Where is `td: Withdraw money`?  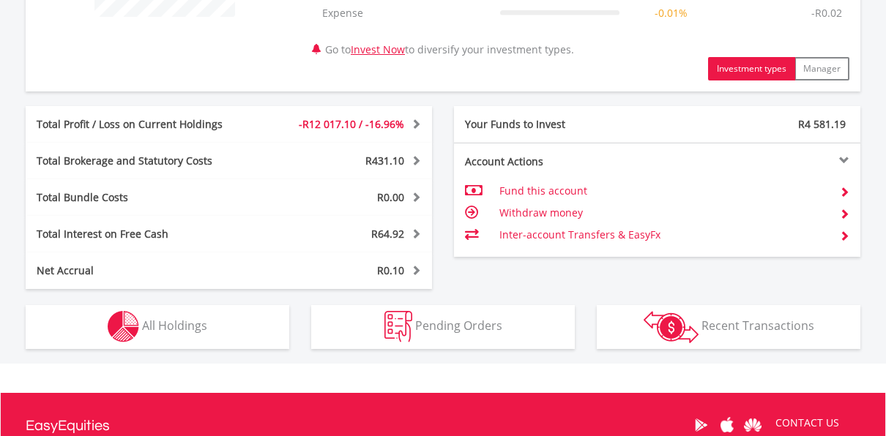
td: Withdraw money is located at coordinates (663, 213).